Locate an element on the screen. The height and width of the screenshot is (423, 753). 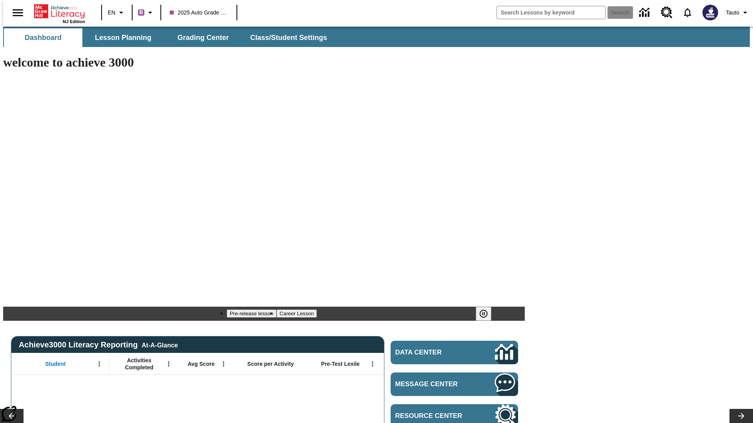
button: Boost Class color is purple. Change class color is located at coordinates (146, 13).